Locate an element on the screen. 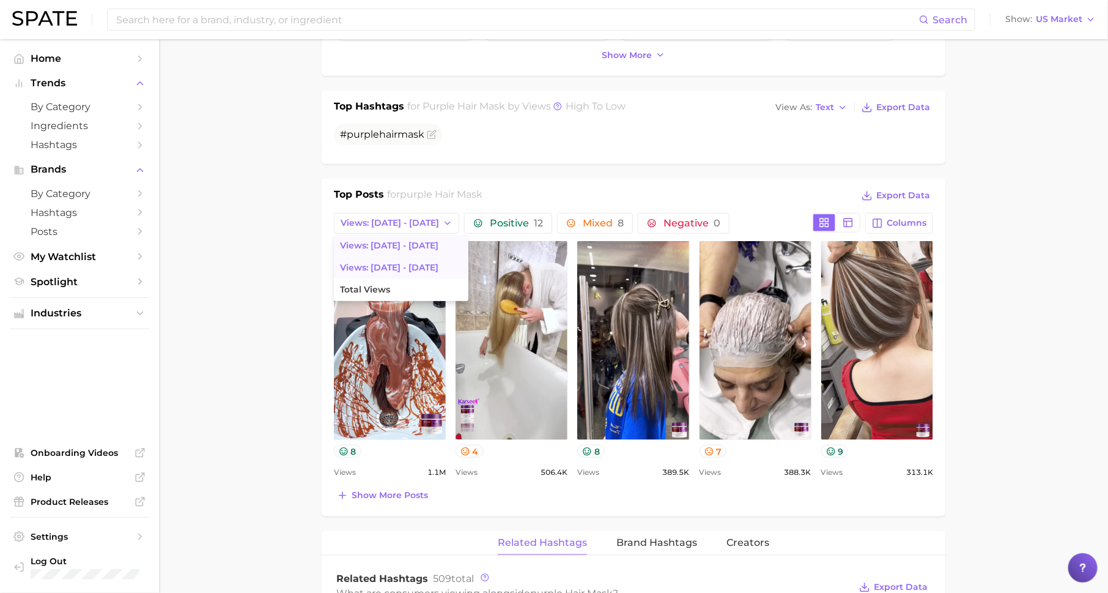  a: Spotlight is located at coordinates (80, 281).